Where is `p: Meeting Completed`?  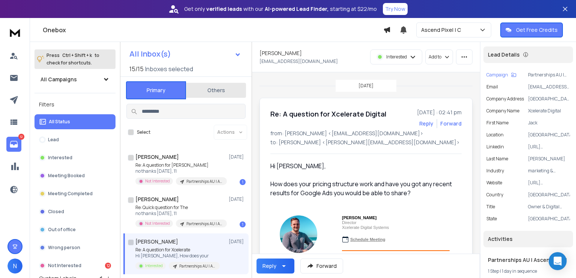 p: Meeting Completed is located at coordinates (70, 194).